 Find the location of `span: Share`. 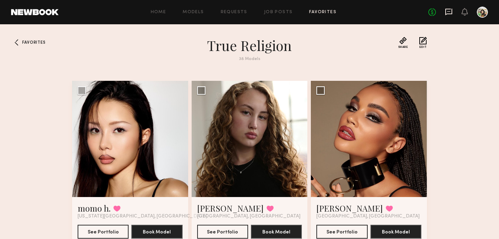

span: Share is located at coordinates (403, 47).